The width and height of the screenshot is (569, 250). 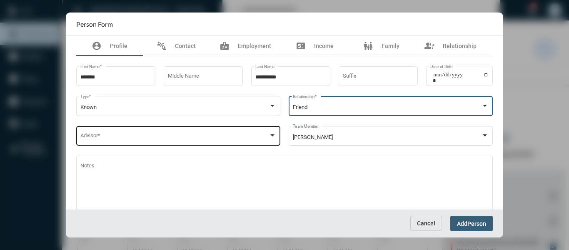 What do you see at coordinates (390, 46) in the screenshot?
I see `span: Family` at bounding box center [390, 46].